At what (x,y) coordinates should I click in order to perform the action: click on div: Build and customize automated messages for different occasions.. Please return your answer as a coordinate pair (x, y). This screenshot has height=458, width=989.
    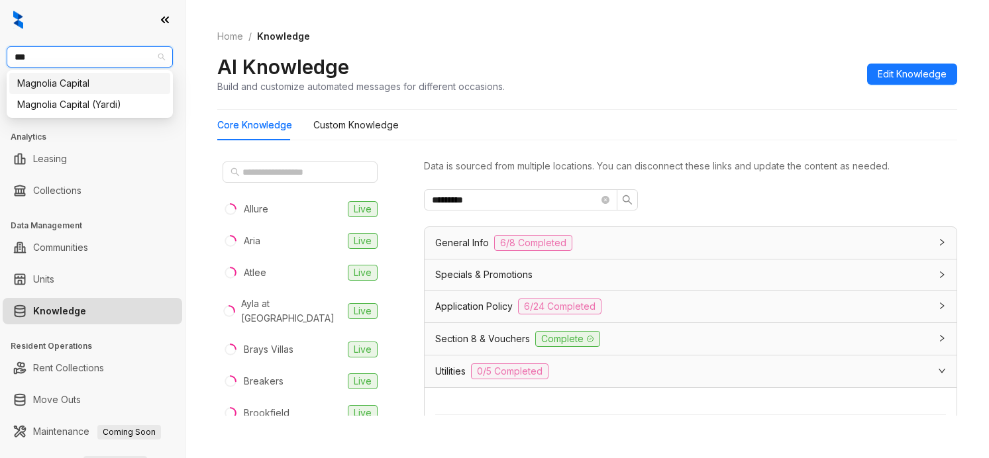
    Looking at the image, I should click on (361, 86).